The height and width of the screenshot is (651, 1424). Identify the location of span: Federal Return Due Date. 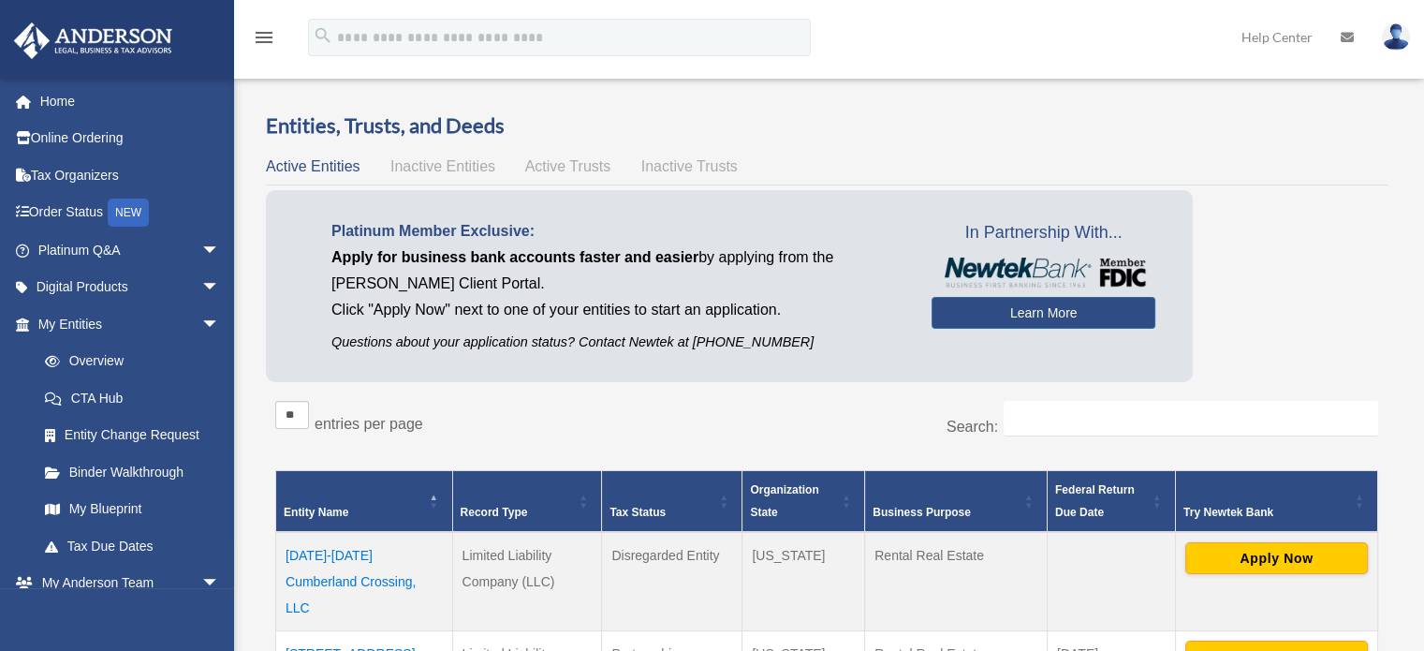
(1094, 501).